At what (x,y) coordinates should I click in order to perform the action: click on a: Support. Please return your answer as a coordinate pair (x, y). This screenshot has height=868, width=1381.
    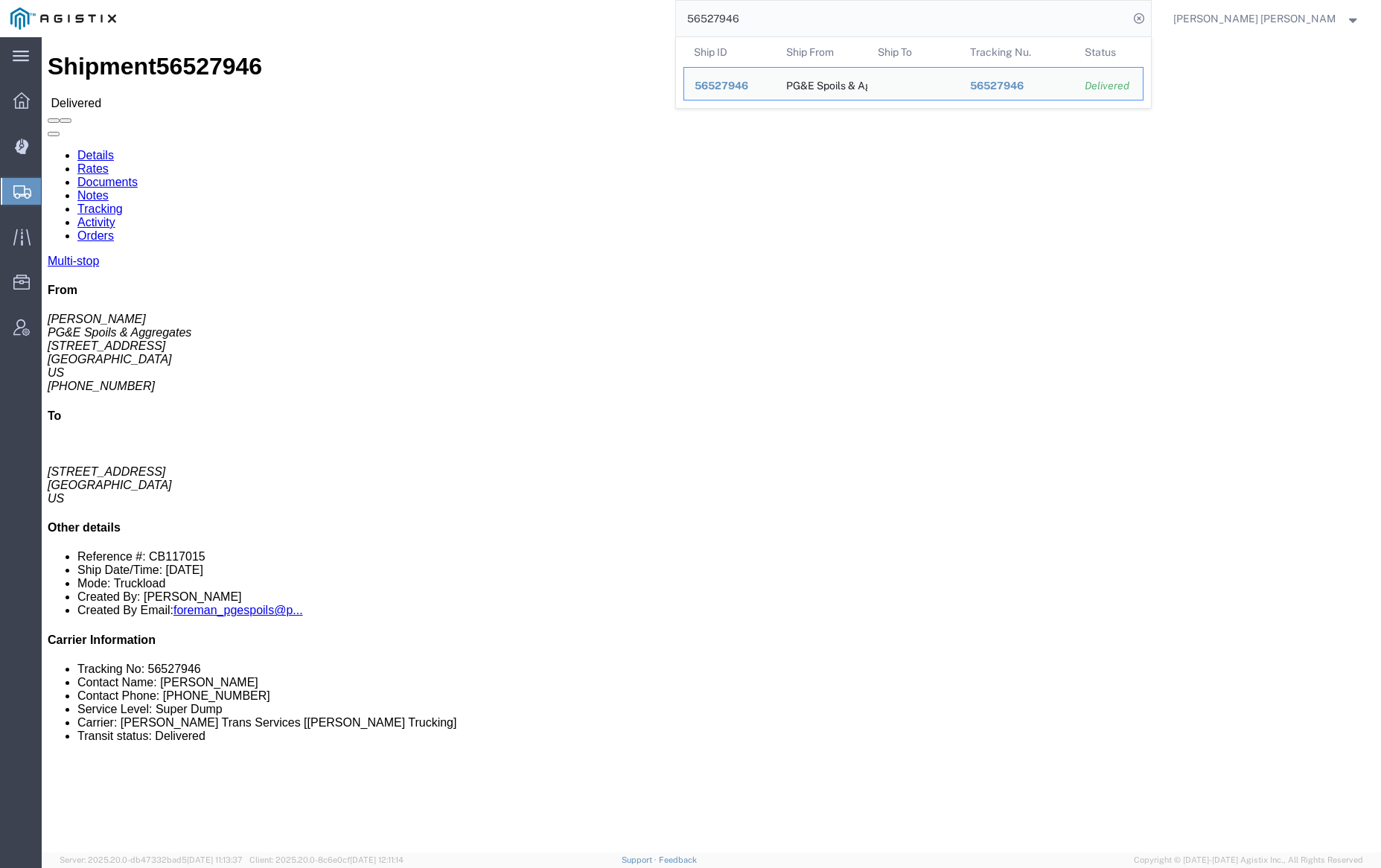
    Looking at the image, I should click on (640, 860).